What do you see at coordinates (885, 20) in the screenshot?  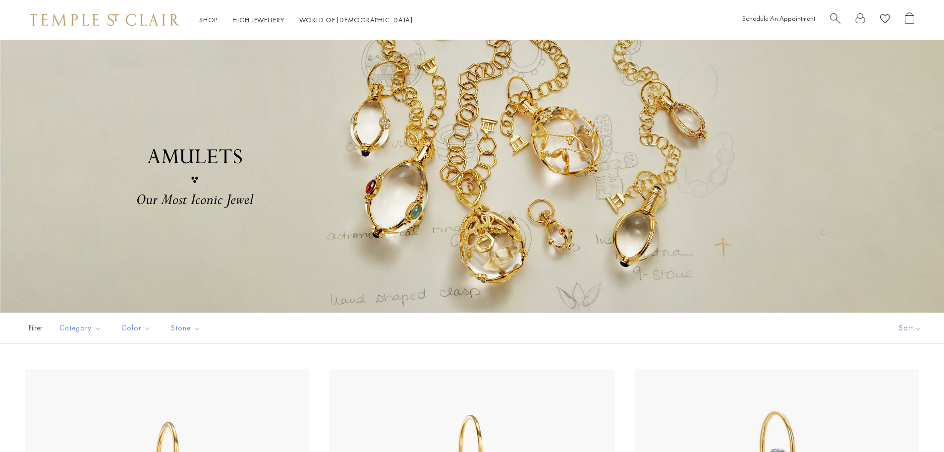 I see `a: View Wishlist` at bounding box center [885, 20].